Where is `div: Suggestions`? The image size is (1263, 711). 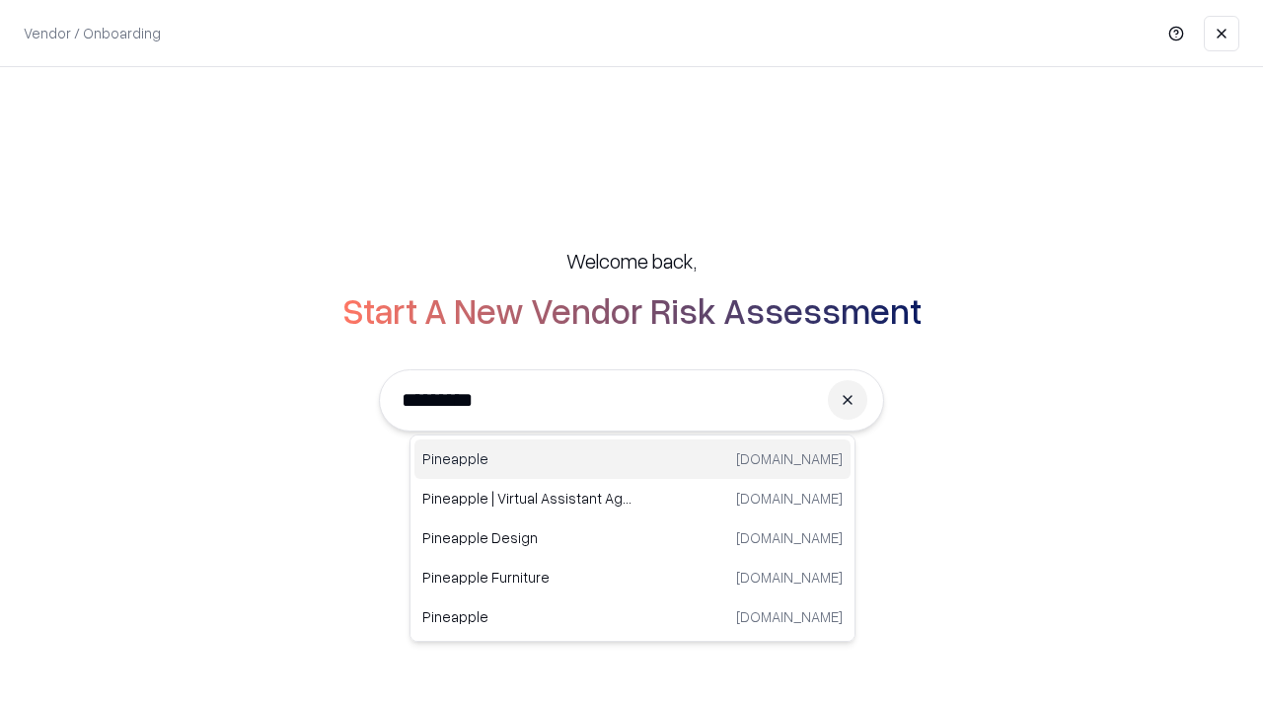 div: Suggestions is located at coordinates (633, 538).